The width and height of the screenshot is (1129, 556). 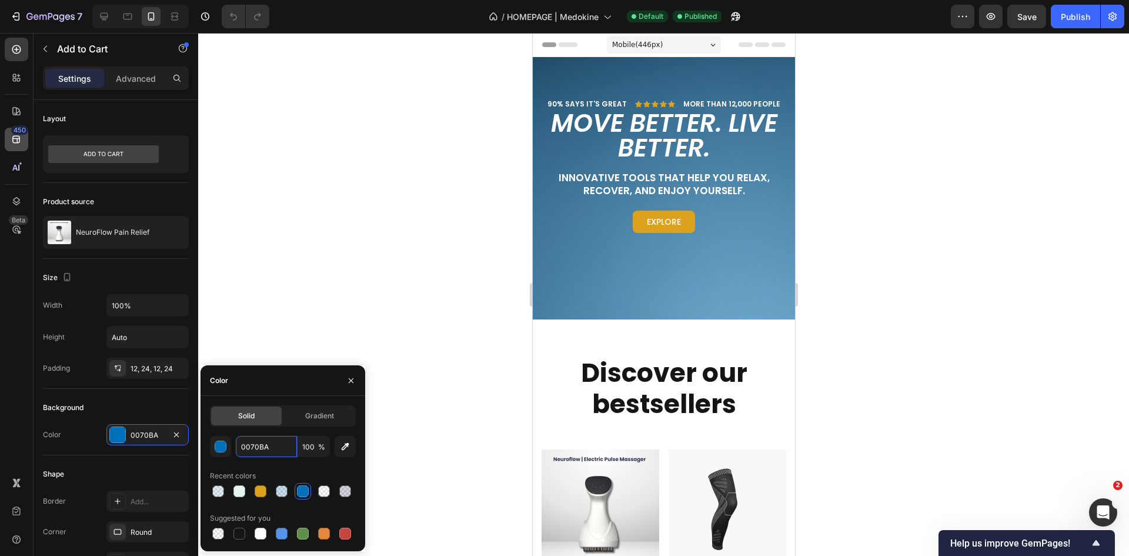 What do you see at coordinates (131, 189) in the screenshot?
I see `a: Explore` at bounding box center [131, 189].